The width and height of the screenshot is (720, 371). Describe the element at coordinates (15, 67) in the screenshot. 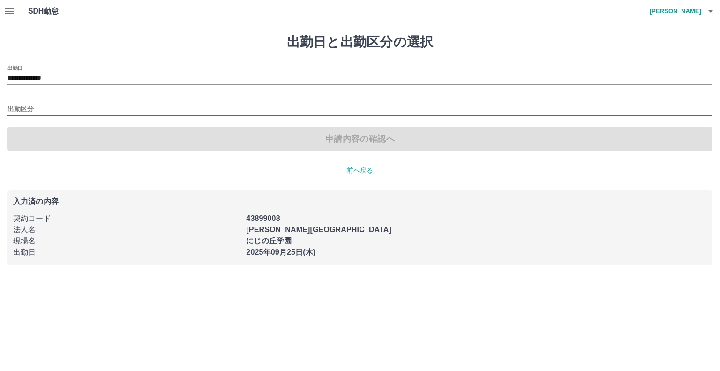

I see `label: 出勤日` at that location.